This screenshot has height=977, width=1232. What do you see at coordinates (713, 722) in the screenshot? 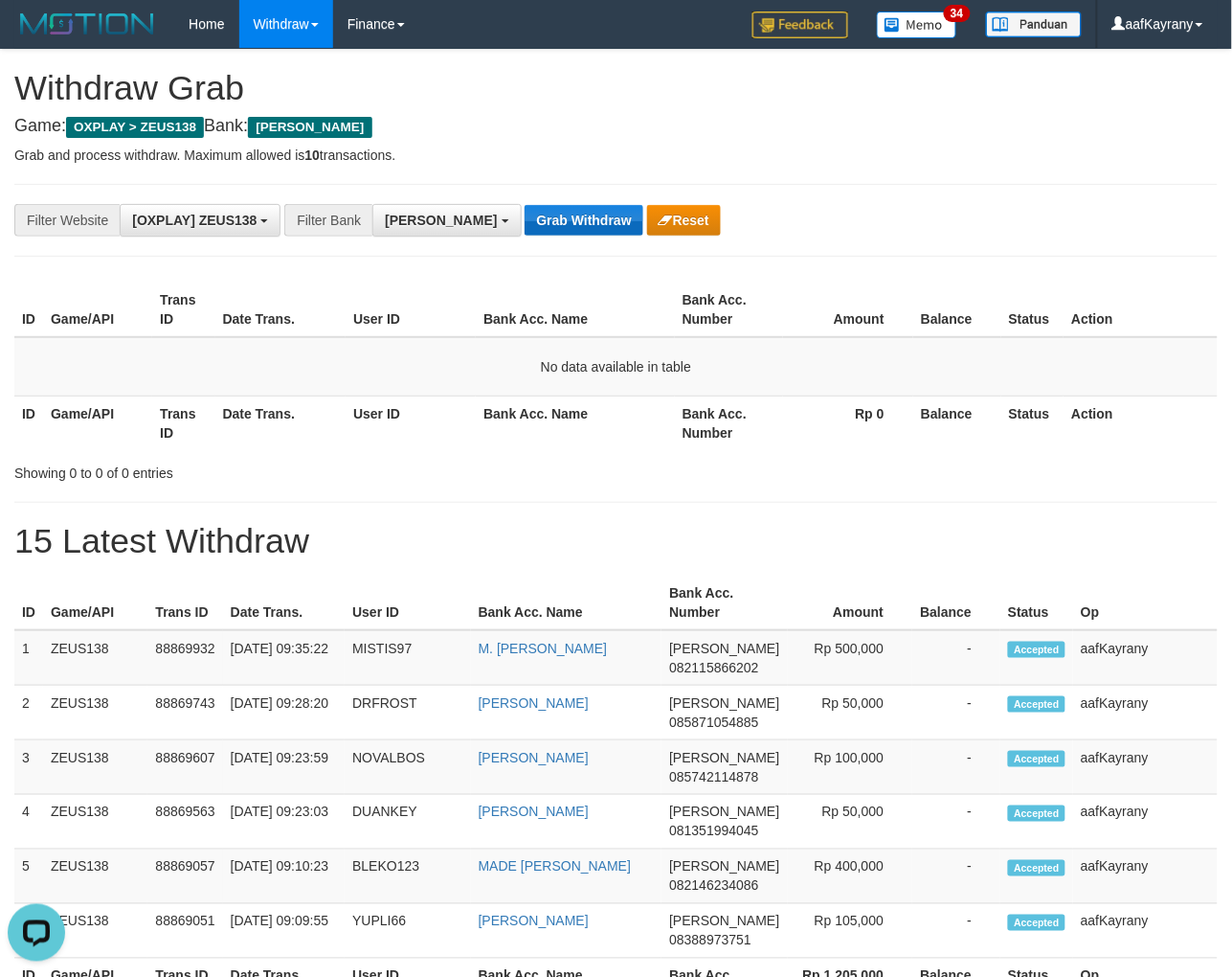
I see `span: Copy 085871054885 to clipboard` at bounding box center [713, 722].